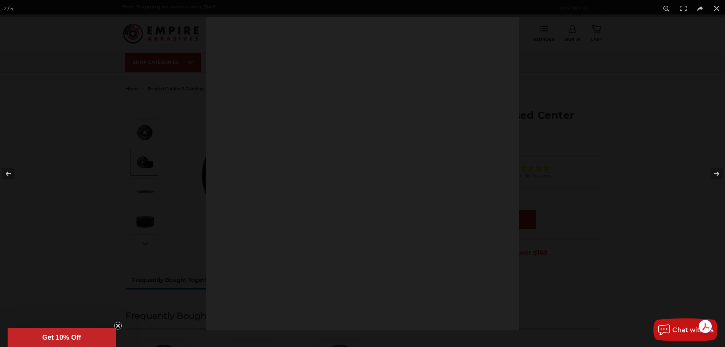 The height and width of the screenshot is (347, 725). I want to click on span: Get 10% Off, so click(62, 337).